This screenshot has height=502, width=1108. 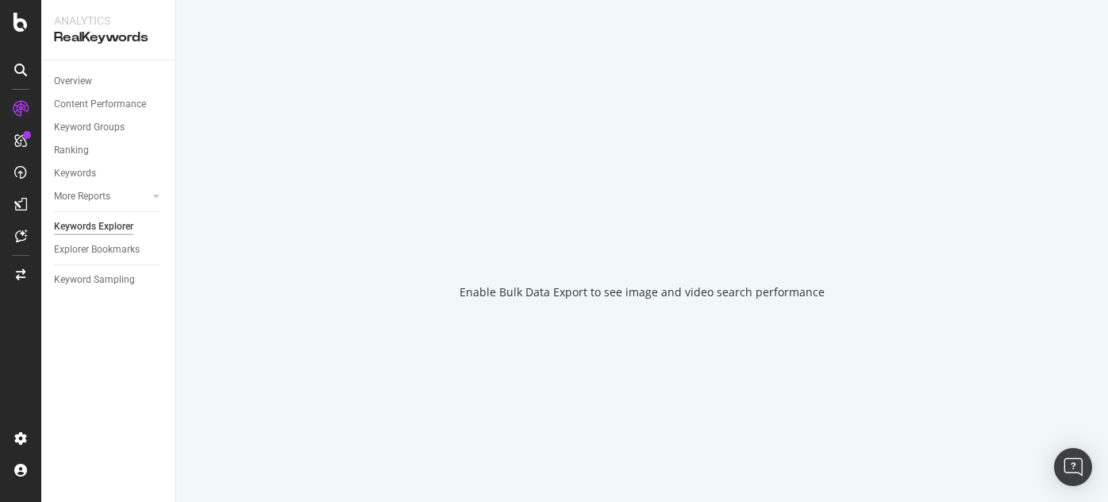 I want to click on div: More Reports, so click(x=82, y=196).